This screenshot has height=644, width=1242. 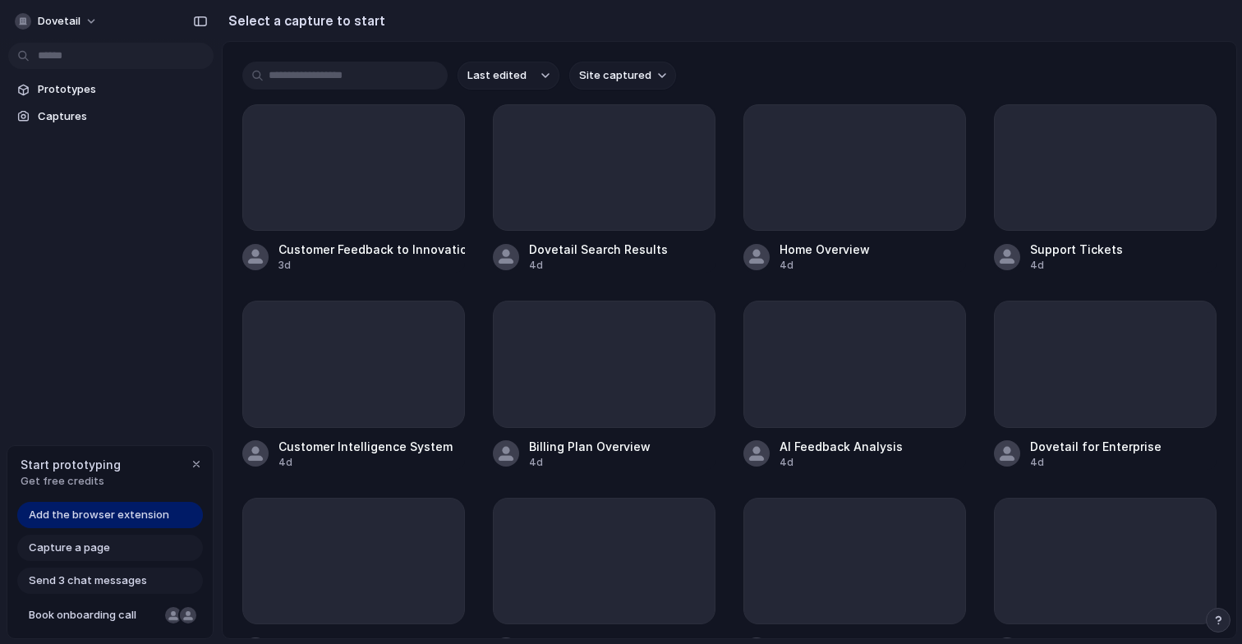 What do you see at coordinates (303, 21) in the screenshot?
I see `h2: Select a capture to start` at bounding box center [303, 21].